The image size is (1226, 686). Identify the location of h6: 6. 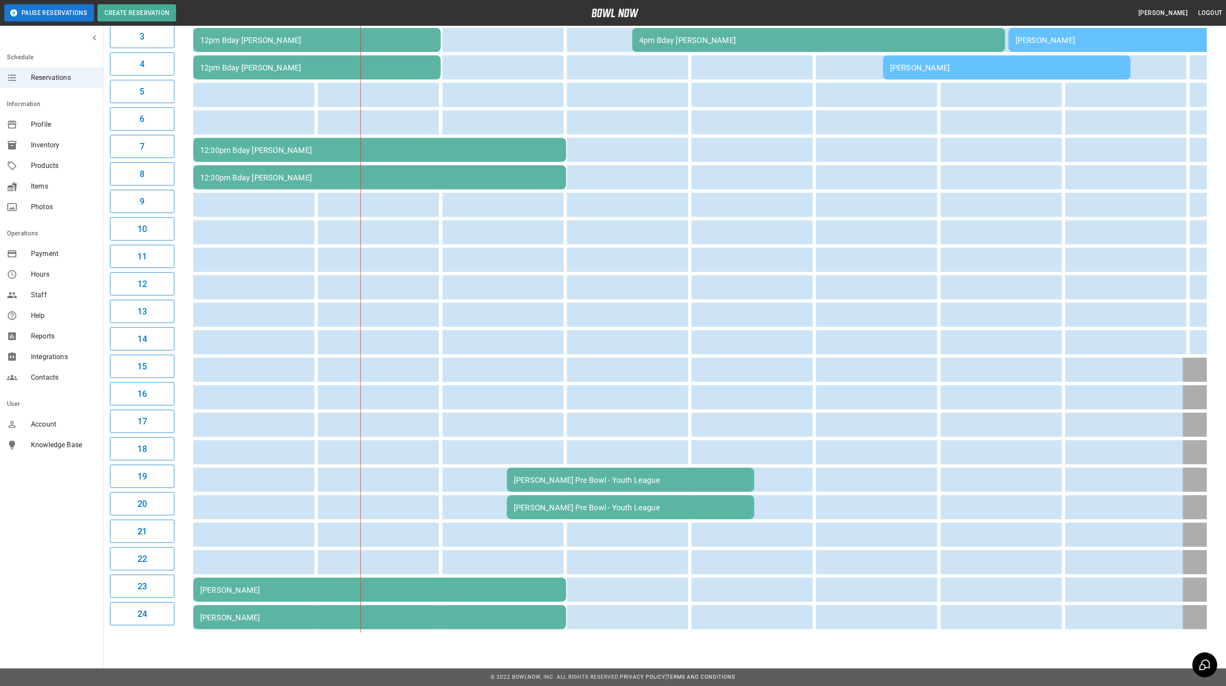
(142, 119).